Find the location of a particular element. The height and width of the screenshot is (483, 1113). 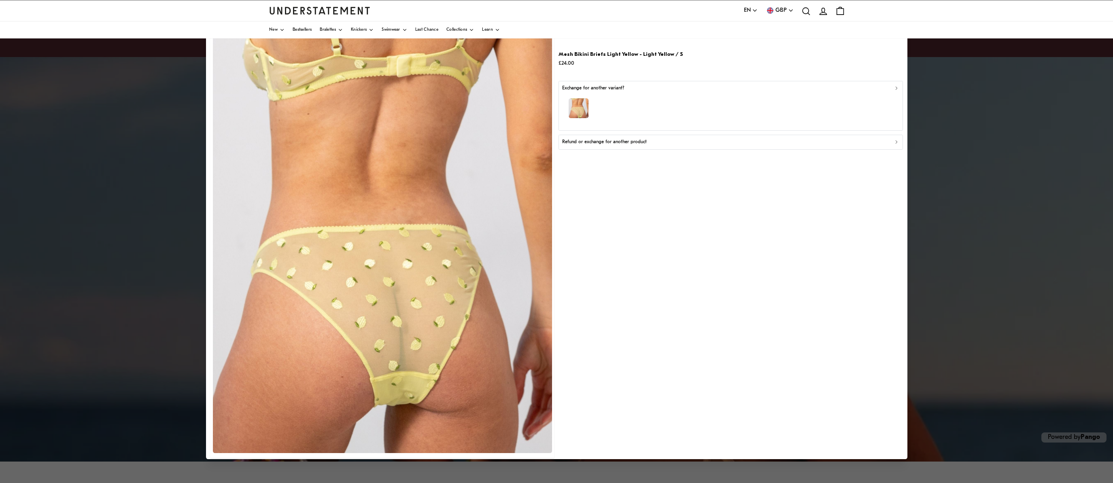

a: Learn is located at coordinates (491, 30).